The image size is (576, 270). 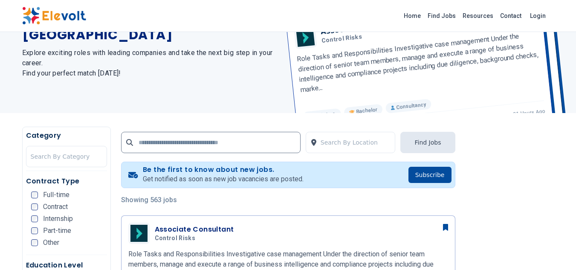 What do you see at coordinates (54, 16) in the screenshot?
I see `img: Elevolt` at bounding box center [54, 16].